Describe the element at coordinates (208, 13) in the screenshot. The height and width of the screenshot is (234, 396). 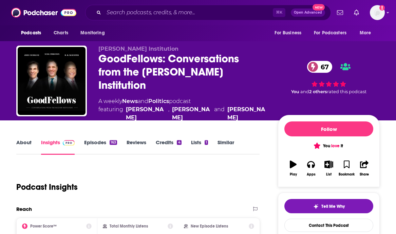
I see `div: Search podcasts, credits, & more...` at that location.